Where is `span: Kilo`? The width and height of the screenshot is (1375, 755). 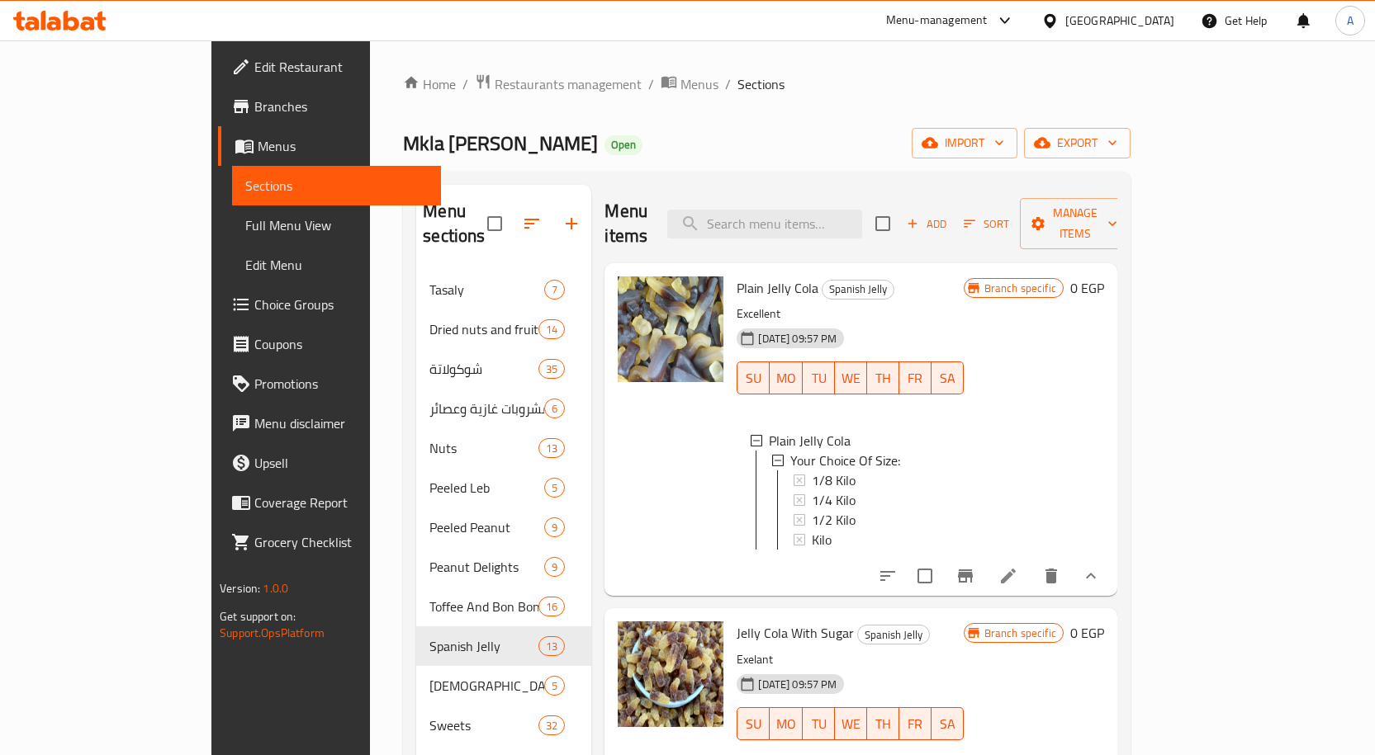
span: Kilo is located at coordinates (821, 540).